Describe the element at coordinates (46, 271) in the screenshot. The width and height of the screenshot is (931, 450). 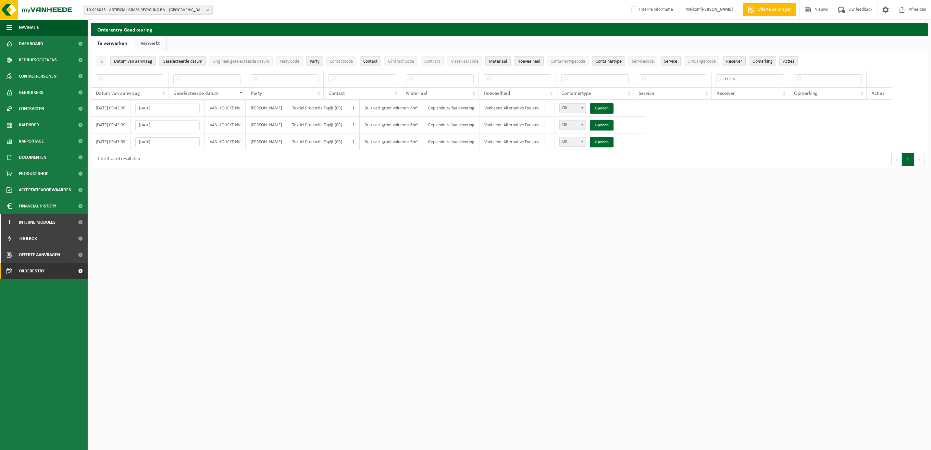
I see `span: Orderentry Goedkeuring` at that location.